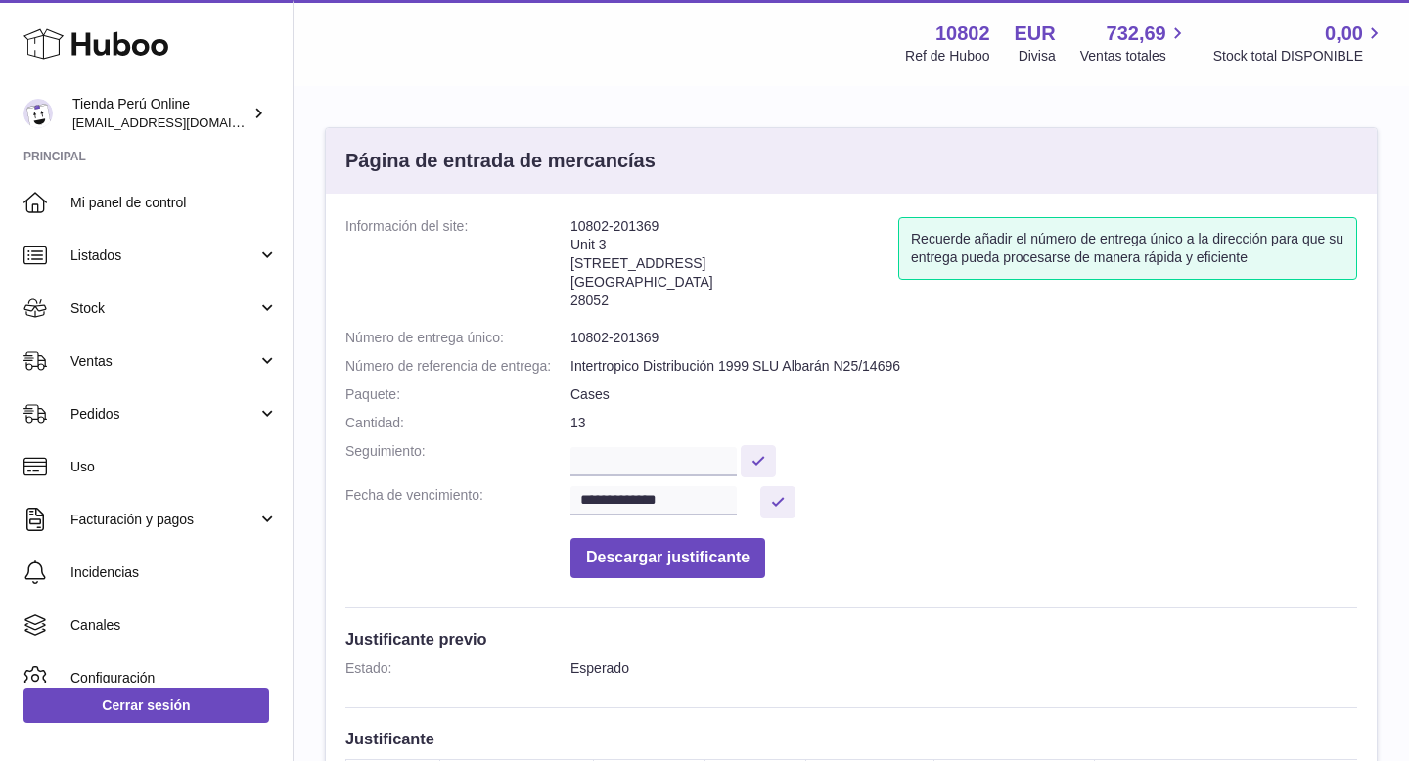 This screenshot has height=761, width=1409. I want to click on img: contacto@tiendaperuonline.com, so click(38, 114).